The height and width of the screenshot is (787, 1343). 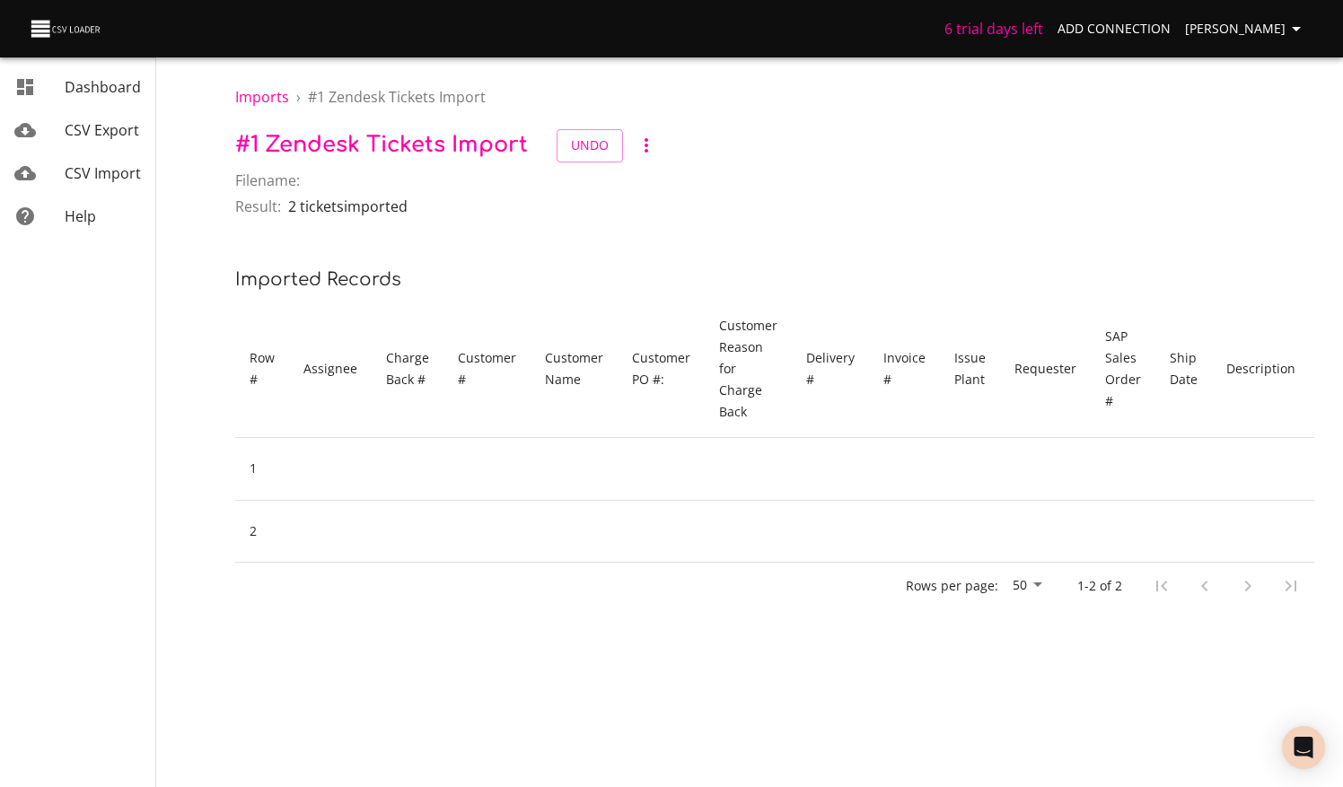 I want to click on span: CSV Export, so click(x=101, y=130).